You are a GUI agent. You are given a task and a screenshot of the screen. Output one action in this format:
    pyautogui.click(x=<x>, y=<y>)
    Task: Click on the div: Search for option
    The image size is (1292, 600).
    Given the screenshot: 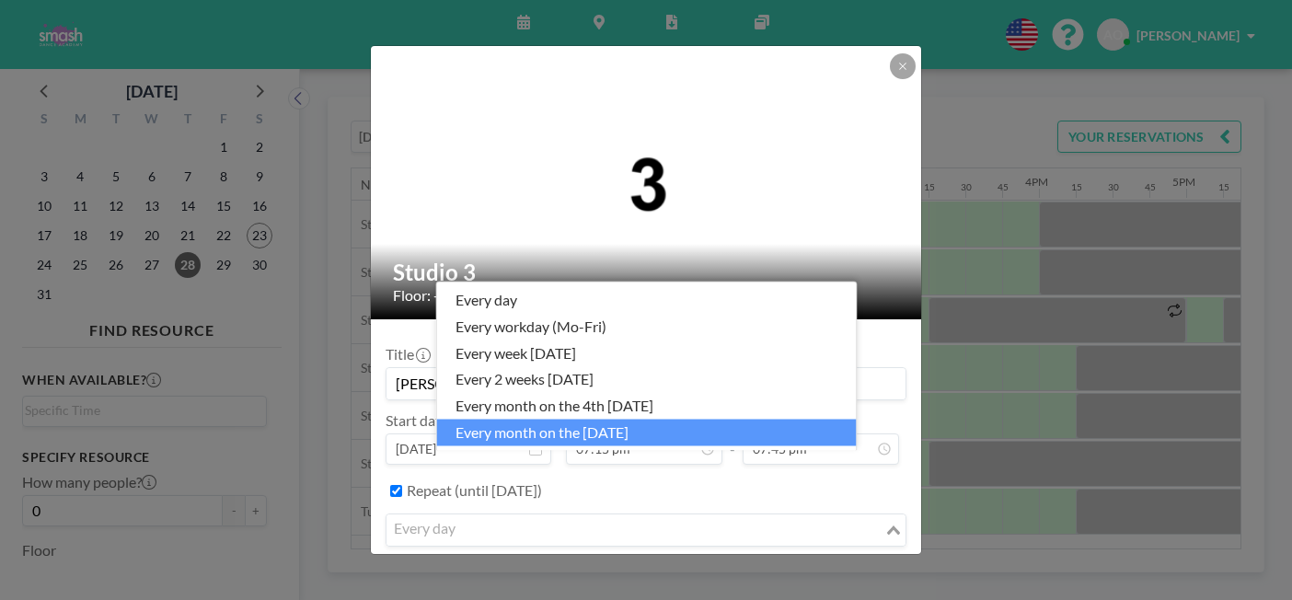 What is the action you would take?
    pyautogui.click(x=646, y=530)
    